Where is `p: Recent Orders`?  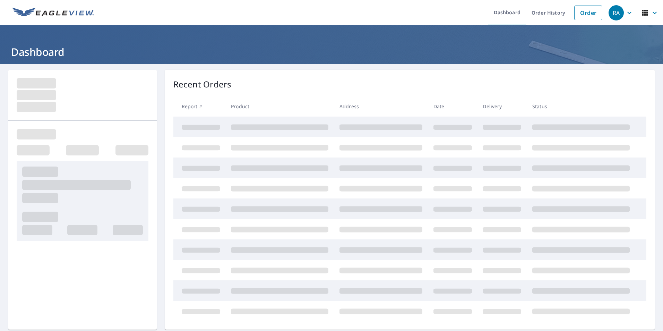 p: Recent Orders is located at coordinates (203, 84).